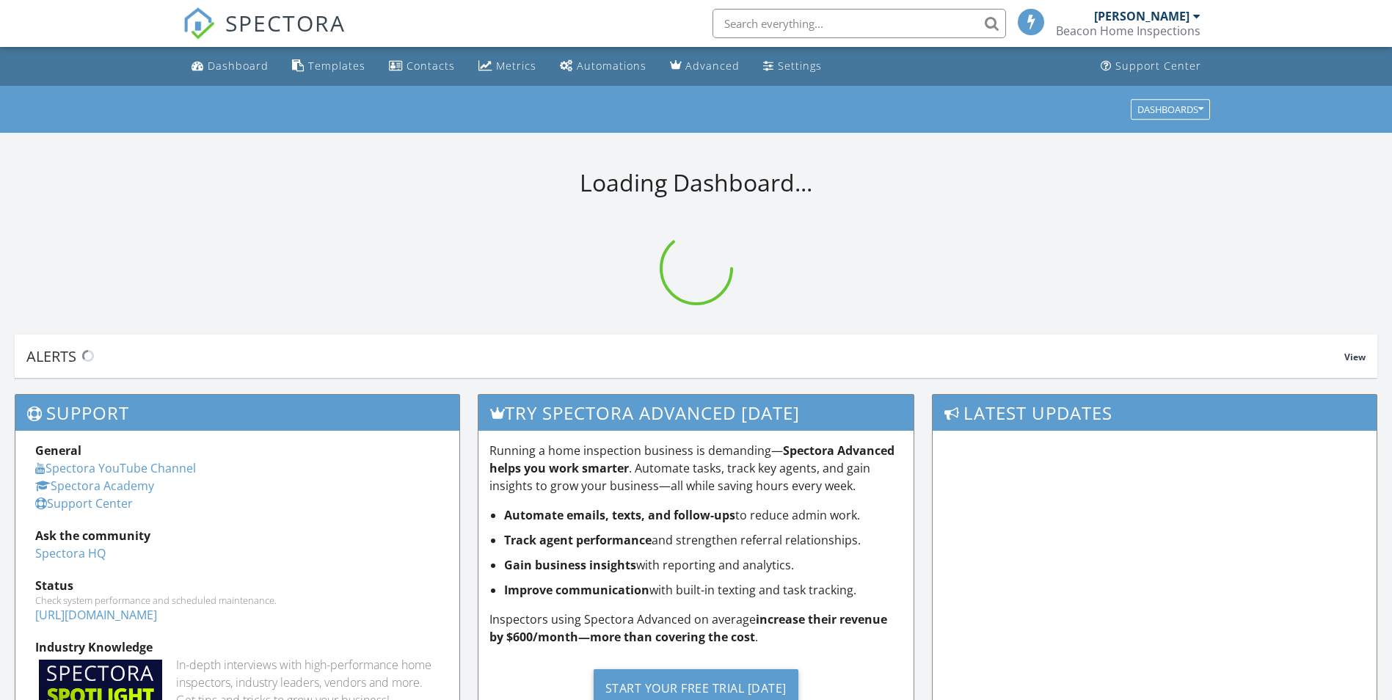  What do you see at coordinates (199, 23) in the screenshot?
I see `img: The Best Home Inspection Software - Spectora` at bounding box center [199, 23].